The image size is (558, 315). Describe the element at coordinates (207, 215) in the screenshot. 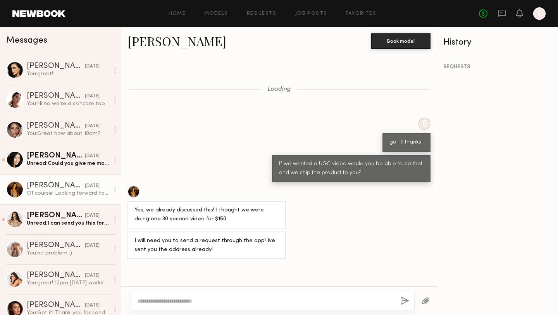

I see `div: Yes, we already discussed this! I thought we were doing one 30 second video for $150` at that location.